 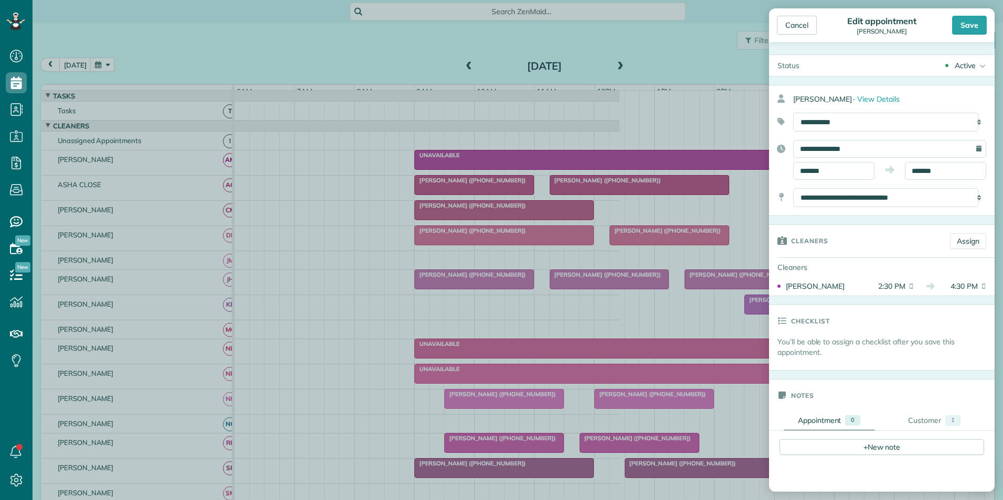 I want to click on span: 2:30 PM, so click(x=887, y=286).